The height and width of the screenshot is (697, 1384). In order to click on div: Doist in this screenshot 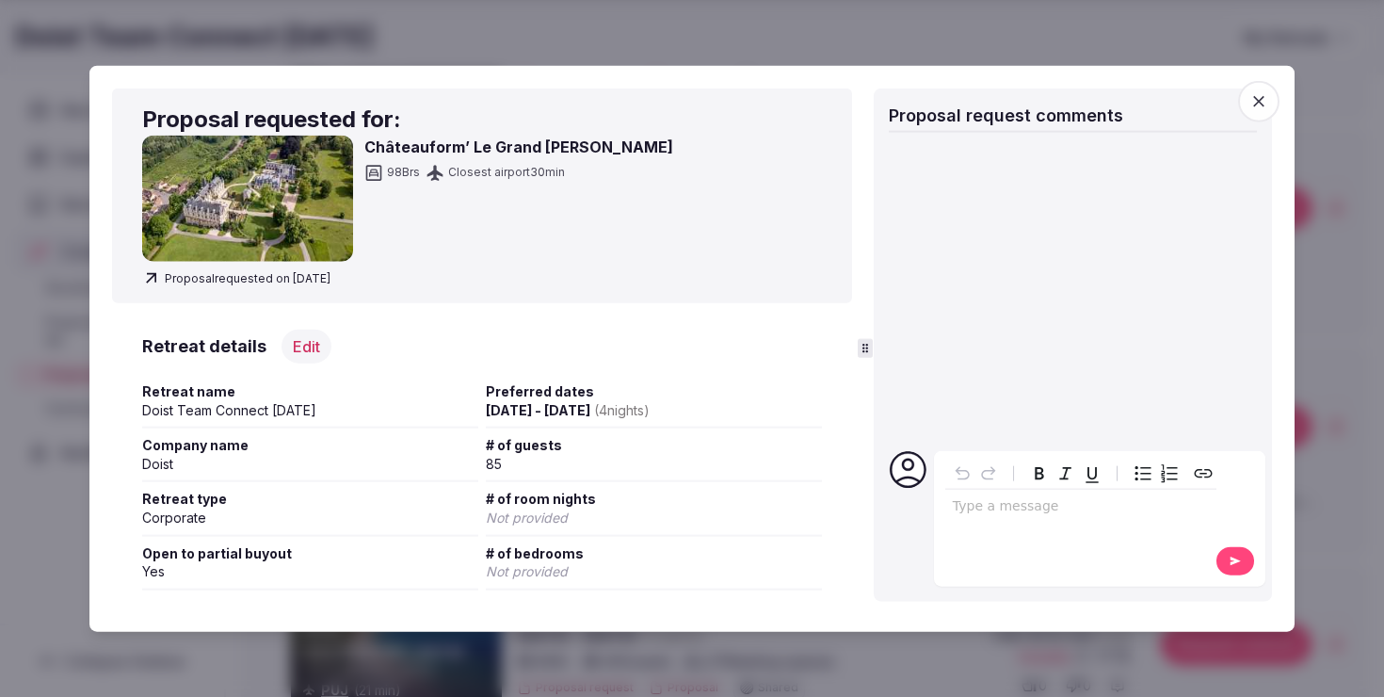, I will do `click(310, 463)`.